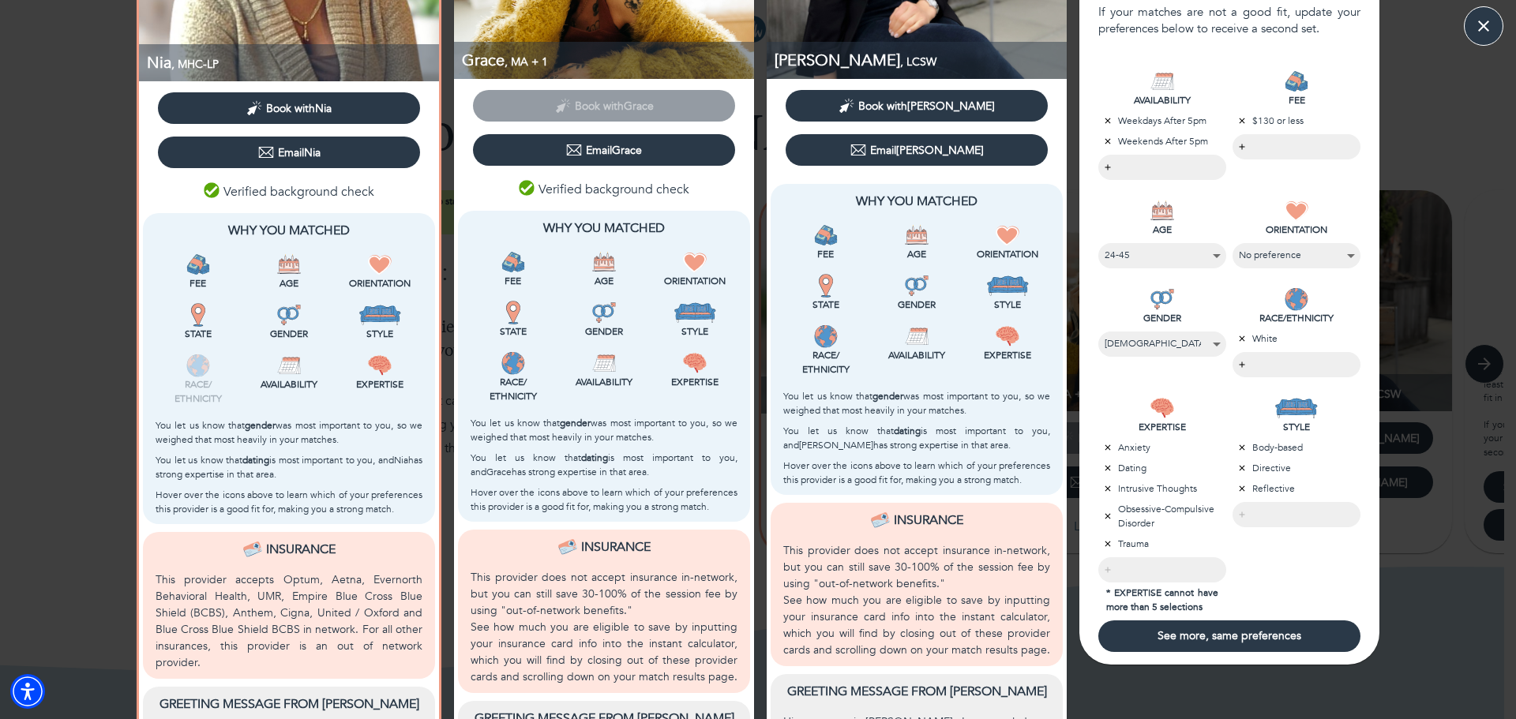 The width and height of the screenshot is (1516, 719). Describe the element at coordinates (288, 283) in the screenshot. I see `p: Age` at that location.